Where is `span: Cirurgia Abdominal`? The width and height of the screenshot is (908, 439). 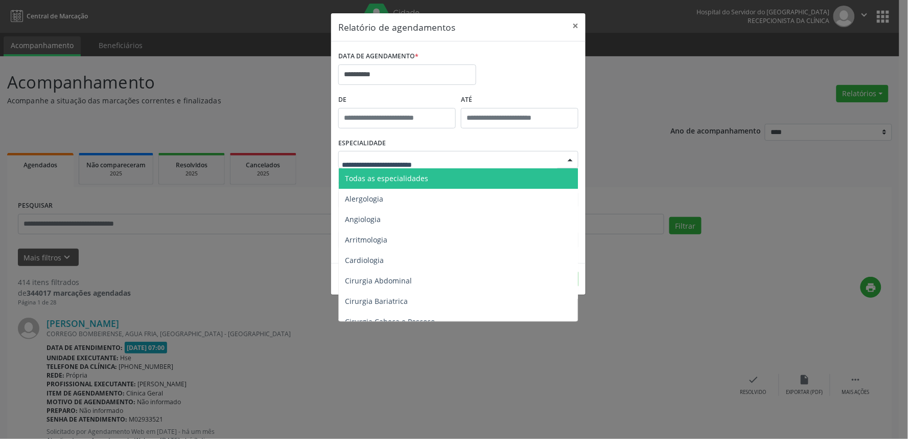 span: Cirurgia Abdominal is located at coordinates (378, 280).